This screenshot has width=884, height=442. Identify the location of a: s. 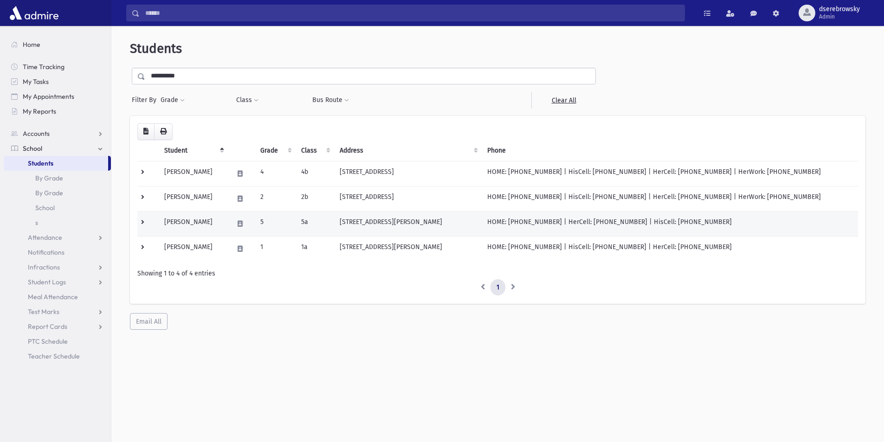
(57, 223).